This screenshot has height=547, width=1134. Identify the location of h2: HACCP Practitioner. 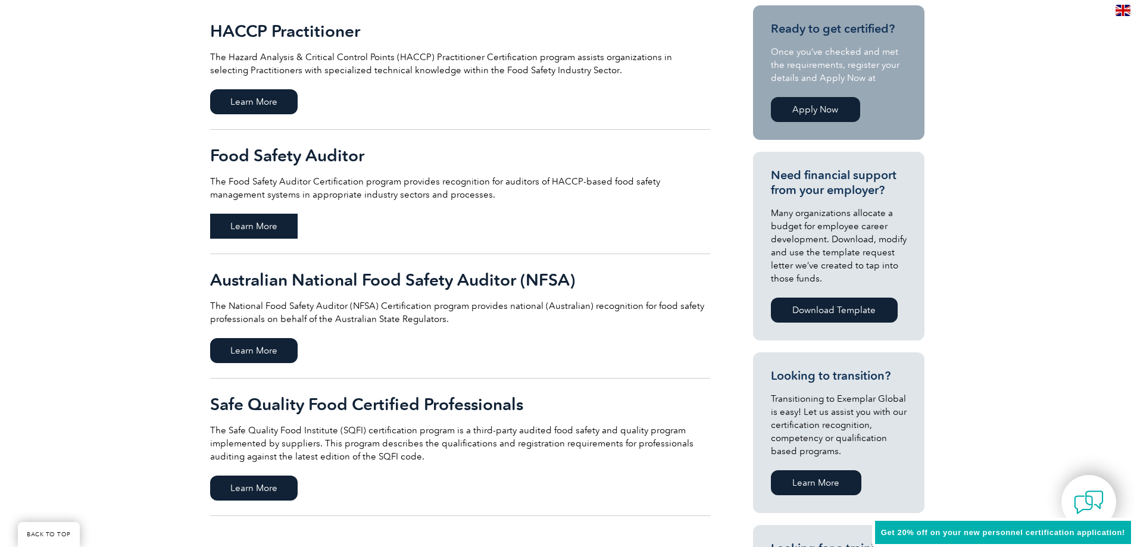
(460, 31).